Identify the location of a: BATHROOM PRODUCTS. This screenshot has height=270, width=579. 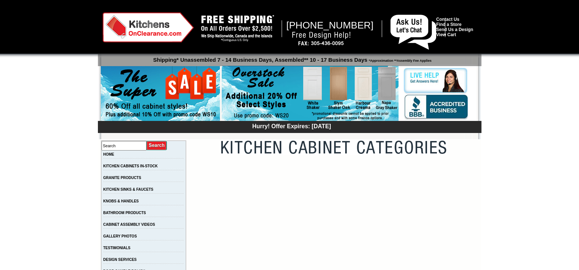
(125, 213).